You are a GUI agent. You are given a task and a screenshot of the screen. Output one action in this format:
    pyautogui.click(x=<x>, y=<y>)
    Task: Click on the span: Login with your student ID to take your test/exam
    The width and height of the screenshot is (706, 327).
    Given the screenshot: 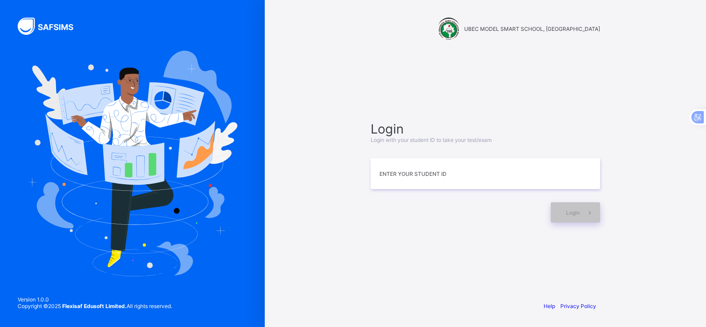 What is the action you would take?
    pyautogui.click(x=431, y=140)
    